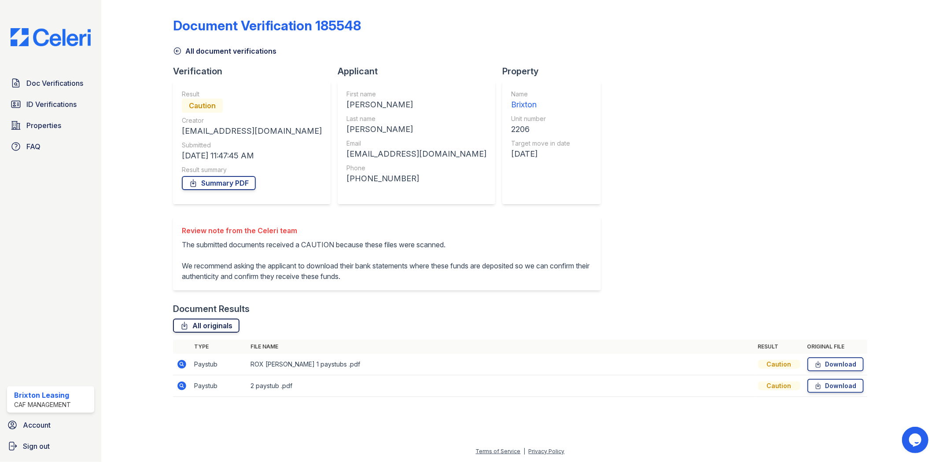 This screenshot has height=462, width=939. I want to click on span: ID Verifications, so click(51, 104).